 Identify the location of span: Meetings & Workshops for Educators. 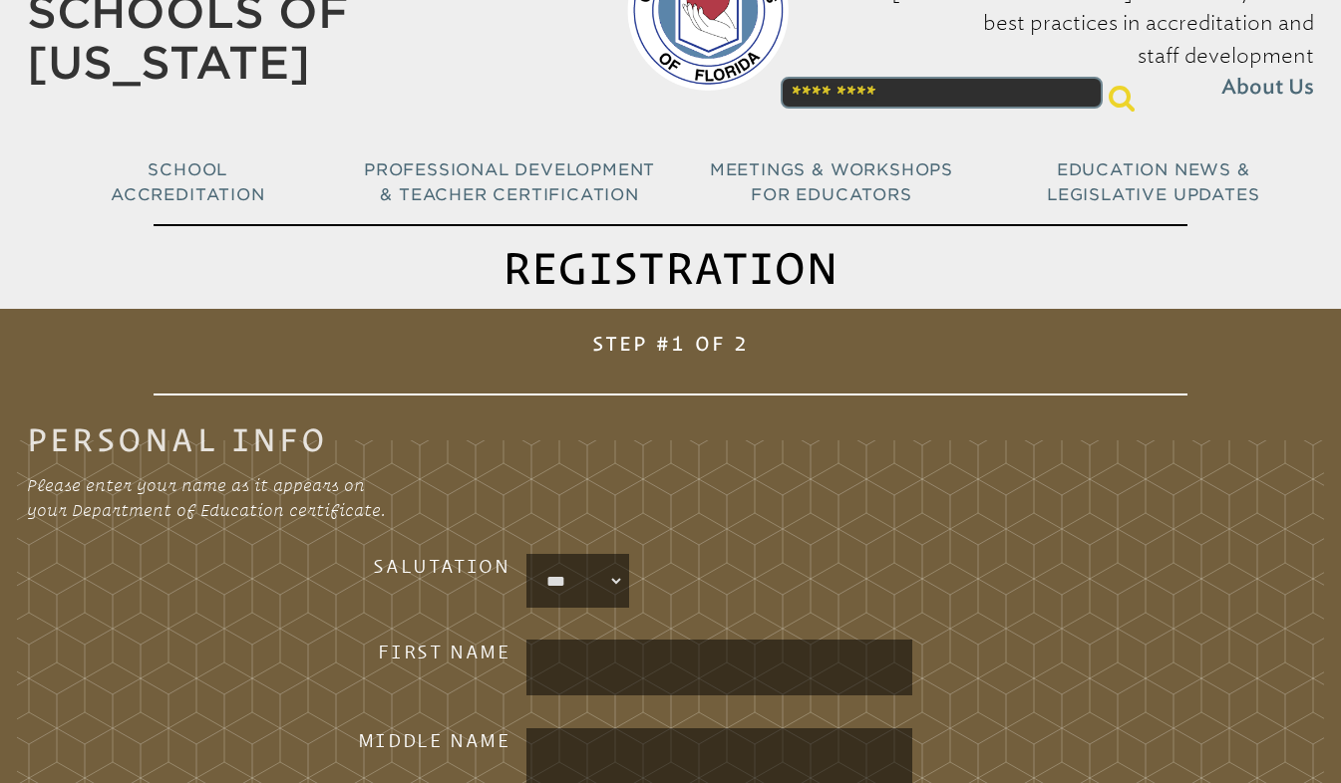
(831, 181).